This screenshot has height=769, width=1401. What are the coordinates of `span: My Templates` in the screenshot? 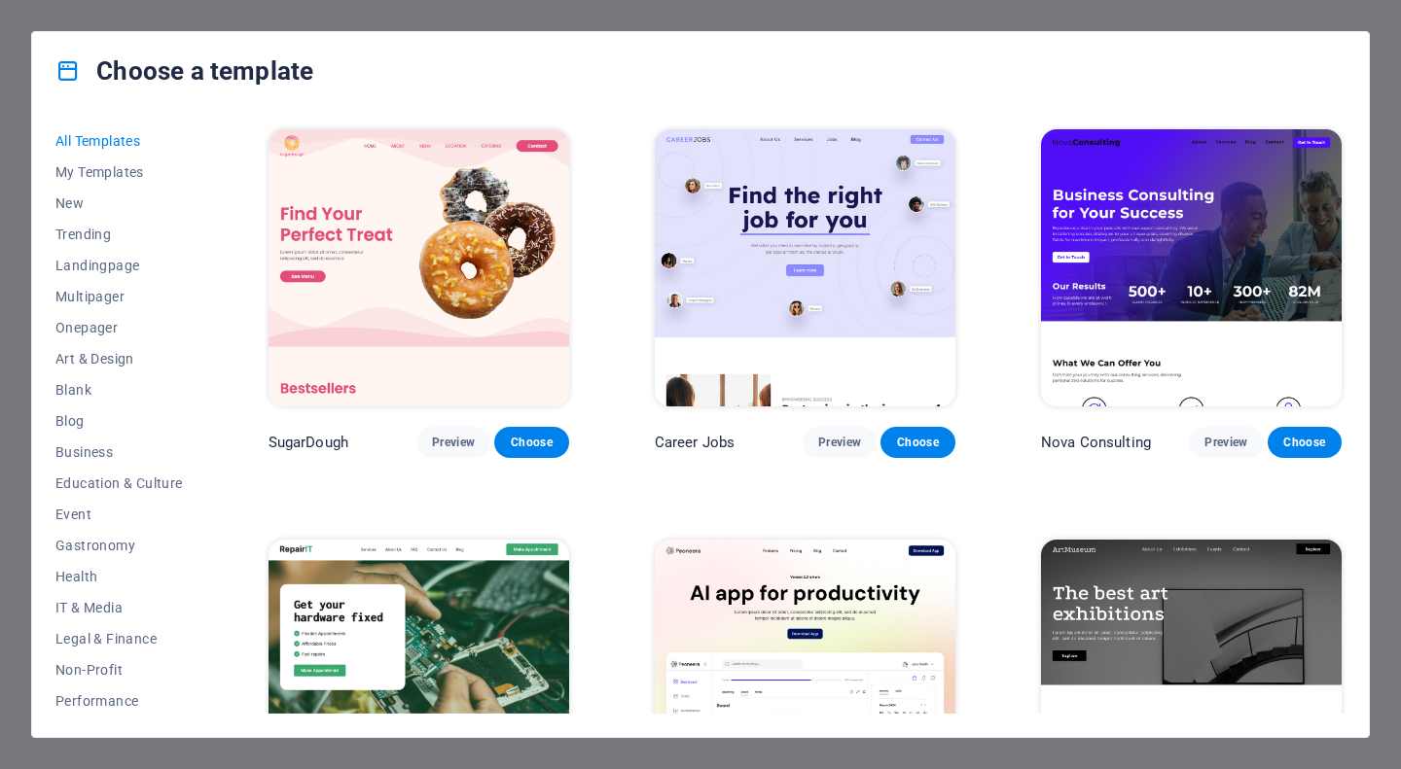 It's located at (119, 172).